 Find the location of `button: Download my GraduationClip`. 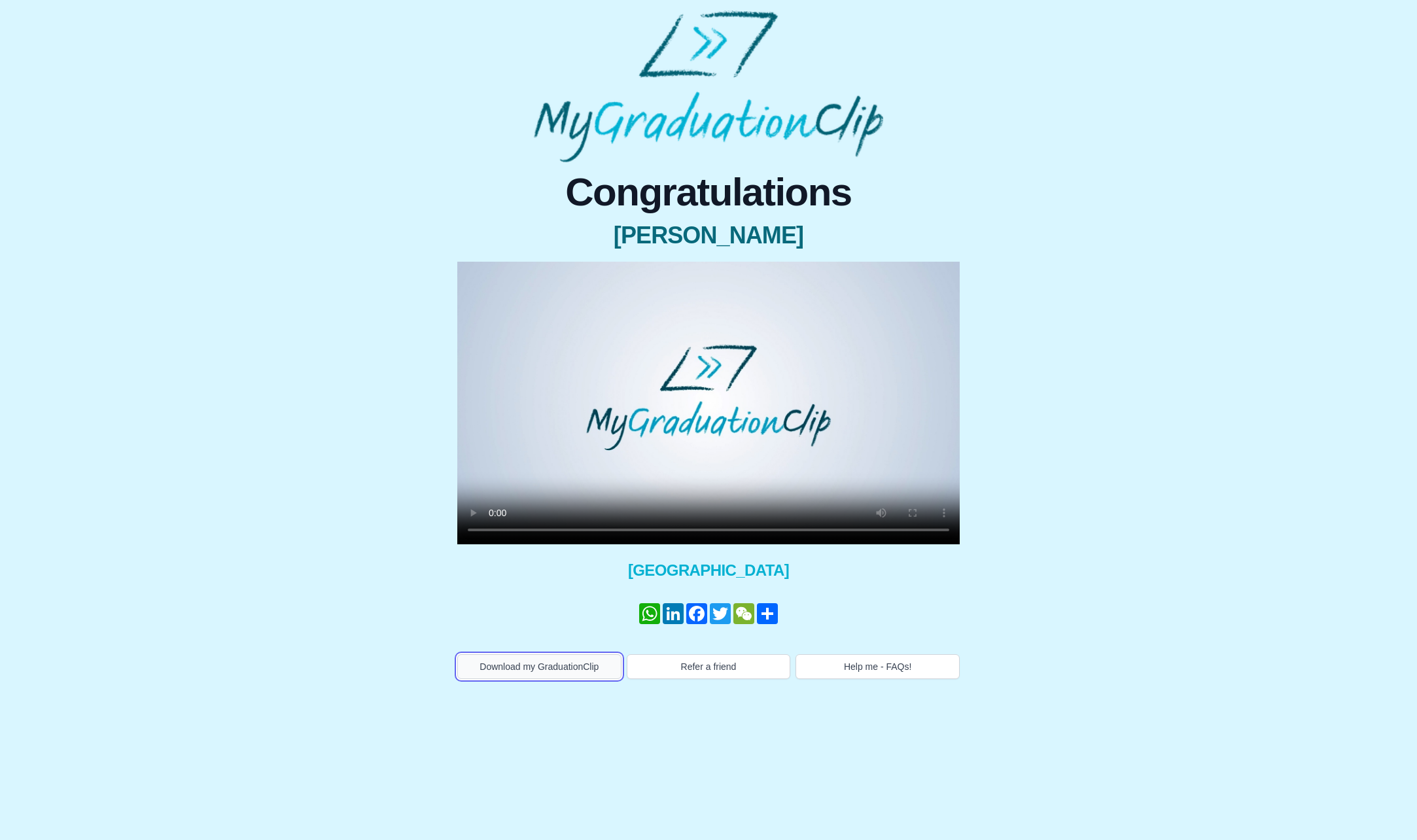

button: Download my GraduationClip is located at coordinates (539, 666).